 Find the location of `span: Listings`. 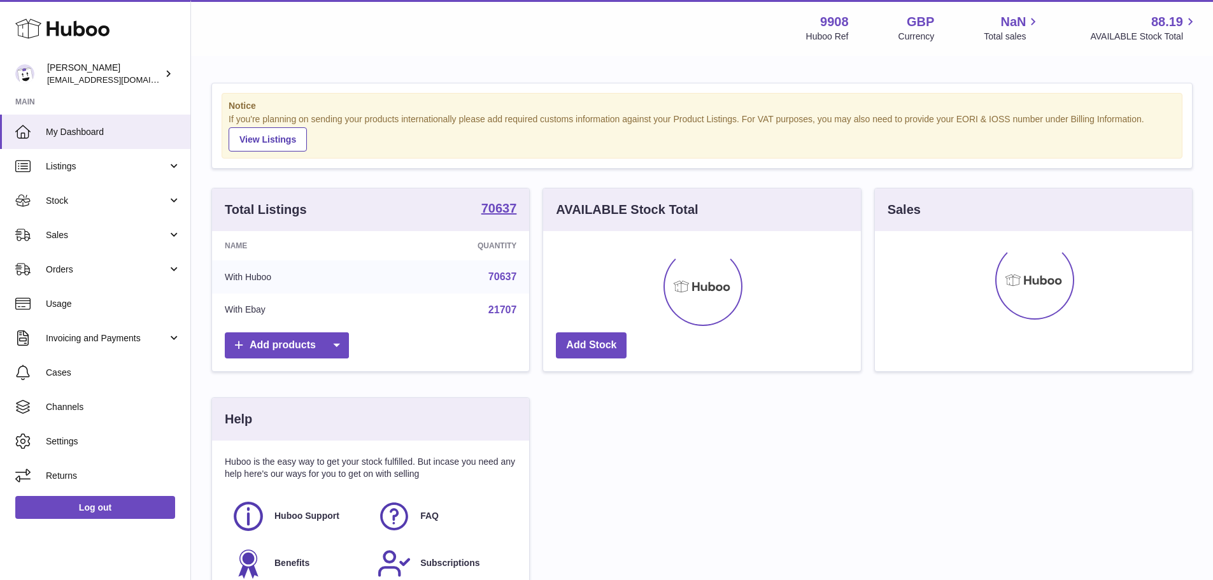

span: Listings is located at coordinates (106, 166).